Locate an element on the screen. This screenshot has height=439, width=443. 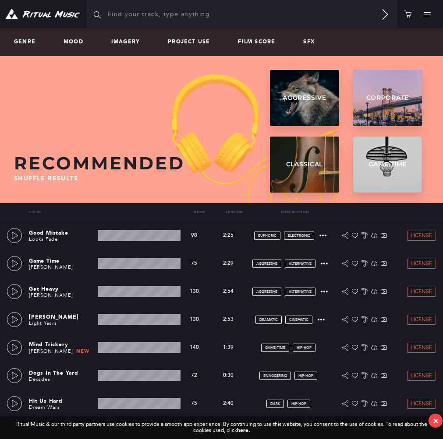
a: Film Score is located at coordinates (260, 42).